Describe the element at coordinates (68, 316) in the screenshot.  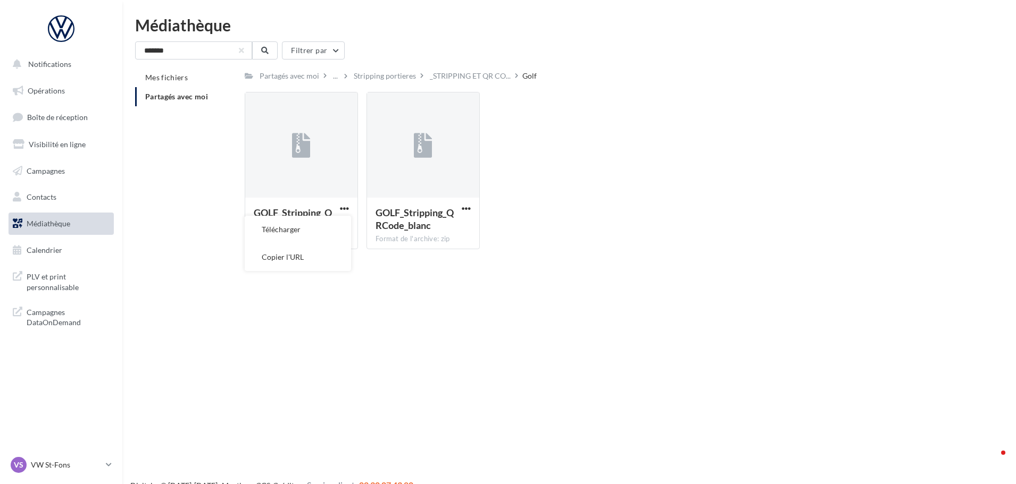
I see `span: Campagnes DataOnDemand` at that location.